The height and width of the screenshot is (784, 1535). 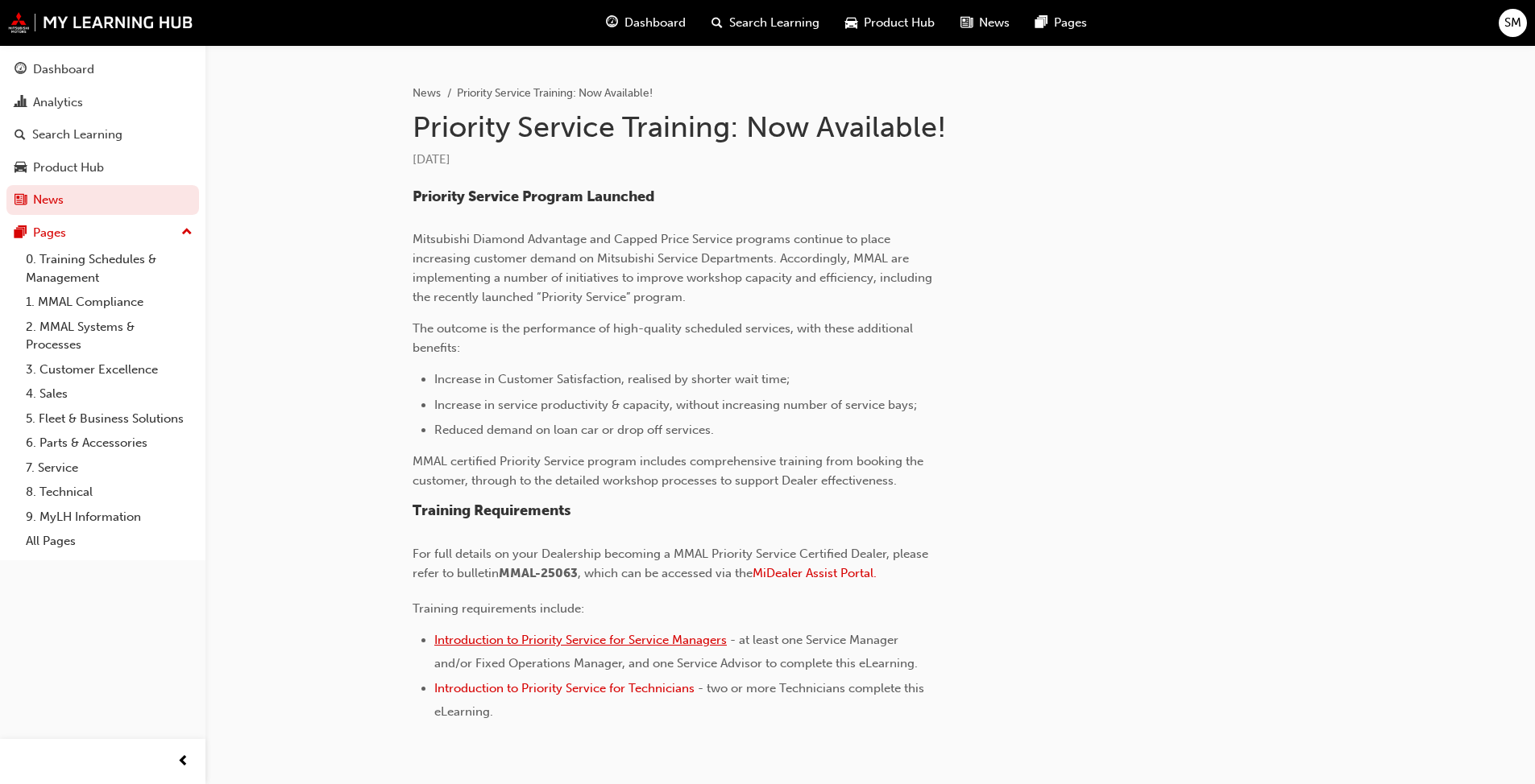 What do you see at coordinates (665, 573) in the screenshot?
I see `span: , which can be accessed via the` at bounding box center [665, 573].